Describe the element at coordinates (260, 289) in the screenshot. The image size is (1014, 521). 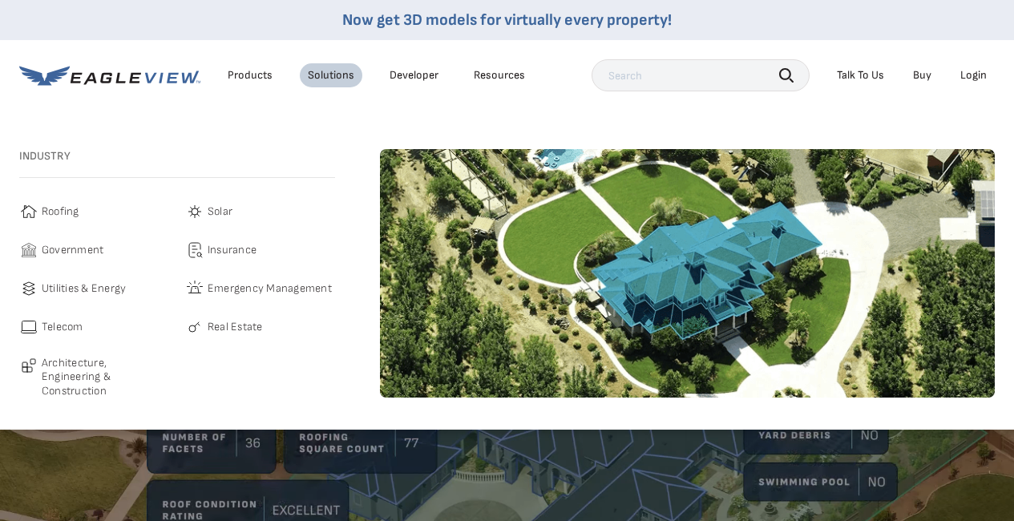
I see `a: Emergency Management` at that location.